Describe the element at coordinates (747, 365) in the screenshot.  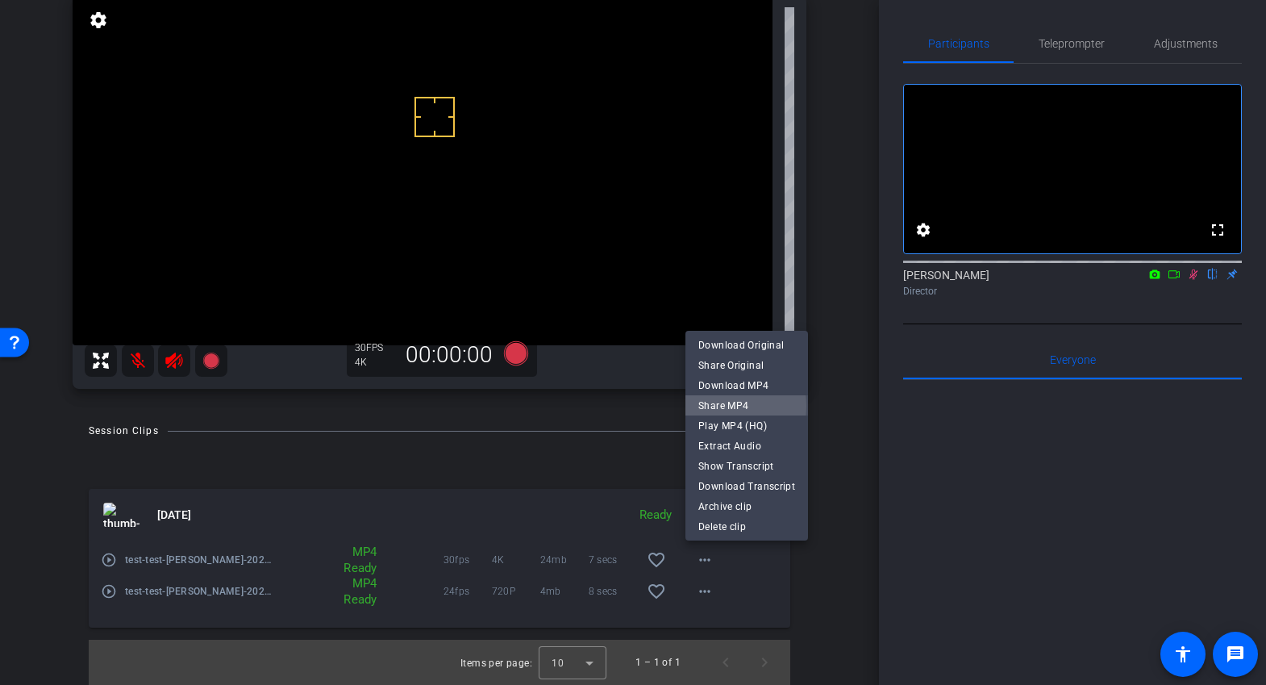
I see `span: Share Original` at that location.